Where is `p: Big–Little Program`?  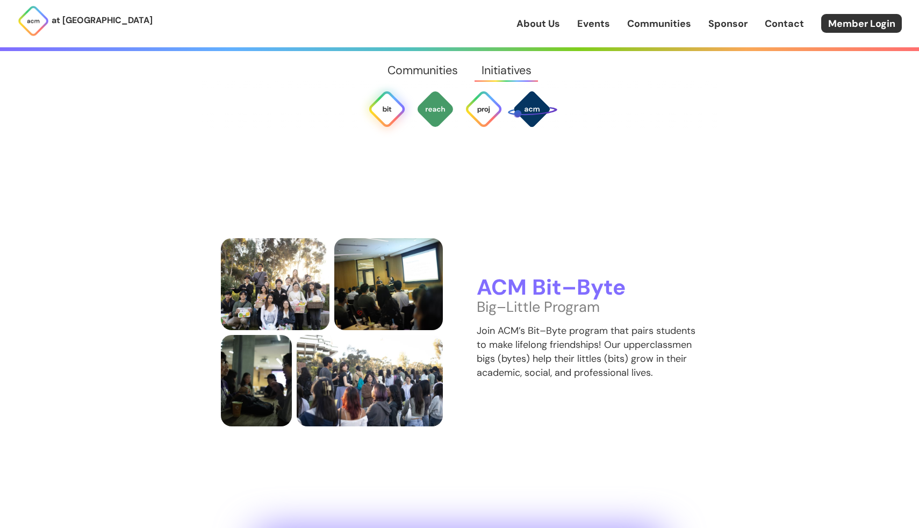
p: Big–Little Program is located at coordinates (587, 307).